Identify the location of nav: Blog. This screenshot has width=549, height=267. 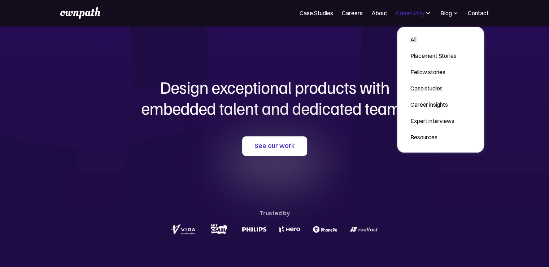
(441, 90).